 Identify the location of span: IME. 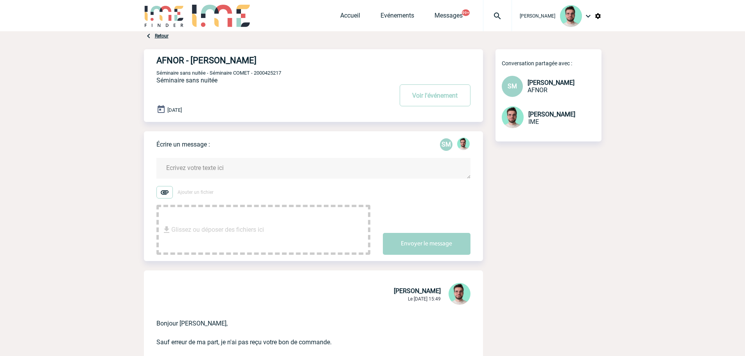
(533, 122).